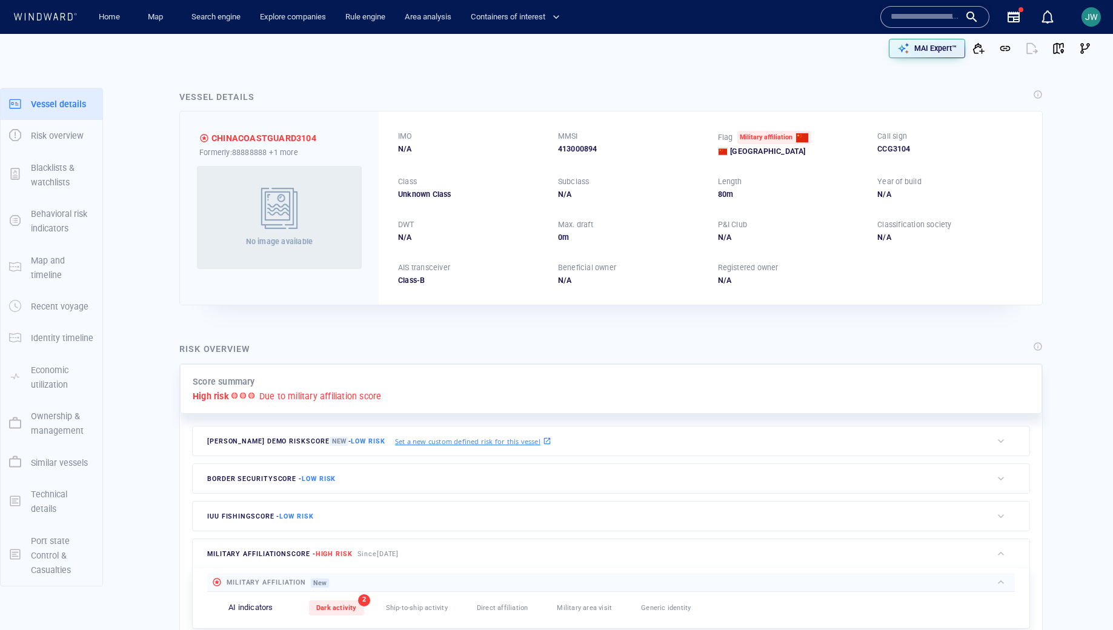 The height and width of the screenshot is (630, 1113). I want to click on p: AIS transceiver, so click(424, 268).